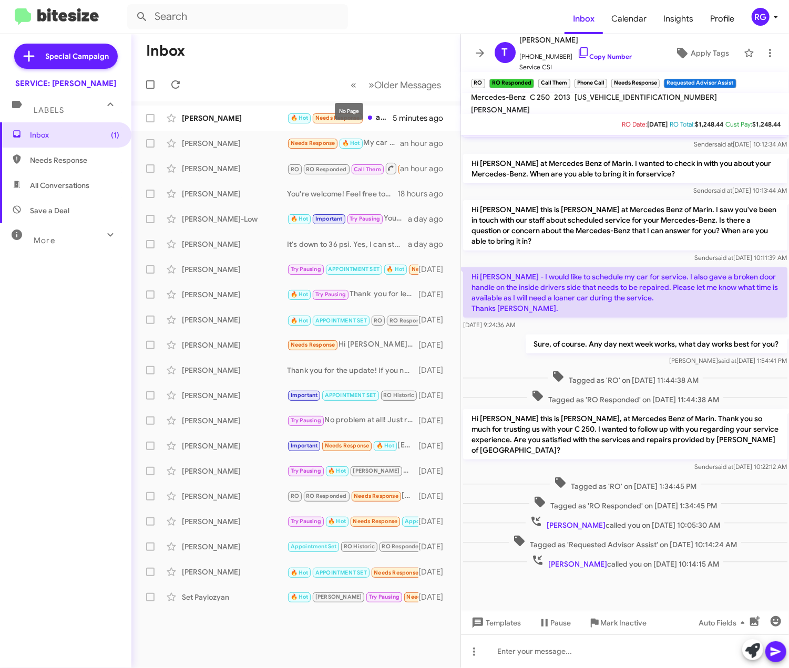 The height and width of the screenshot is (668, 789). I want to click on input: Search, so click(237, 17).